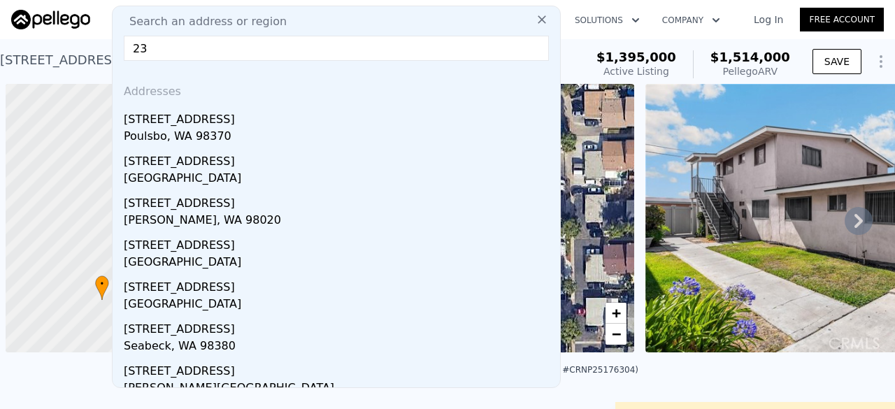 The height and width of the screenshot is (409, 895). I want to click on a: Zoom out, so click(616, 334).